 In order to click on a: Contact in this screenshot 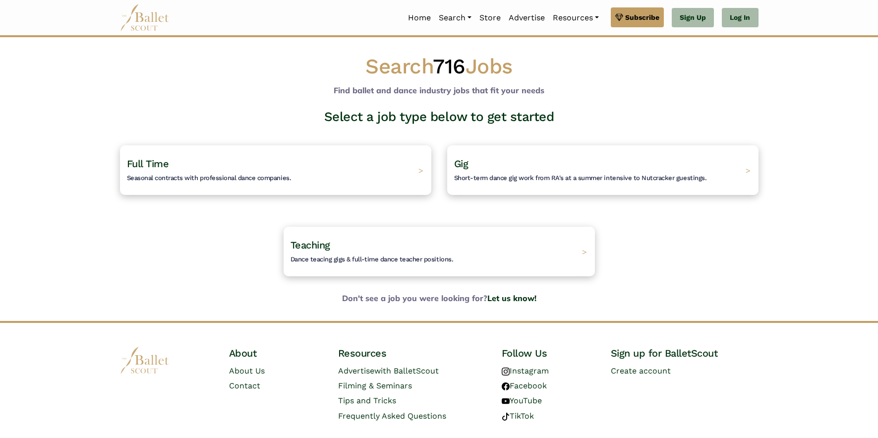, I will do `click(244, 385)`.